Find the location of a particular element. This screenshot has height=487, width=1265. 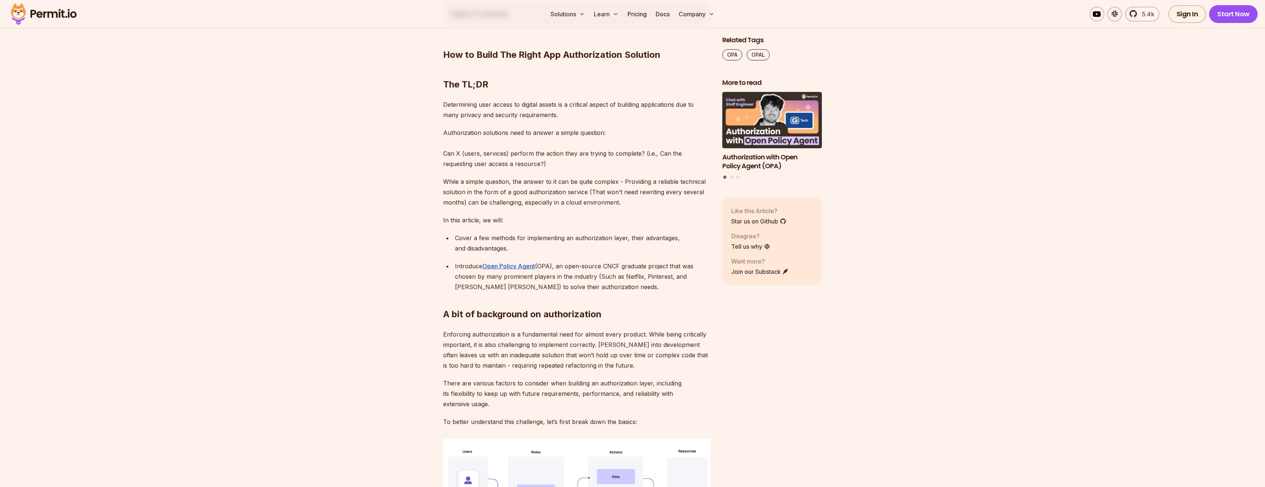

button: Company is located at coordinates (697, 14).